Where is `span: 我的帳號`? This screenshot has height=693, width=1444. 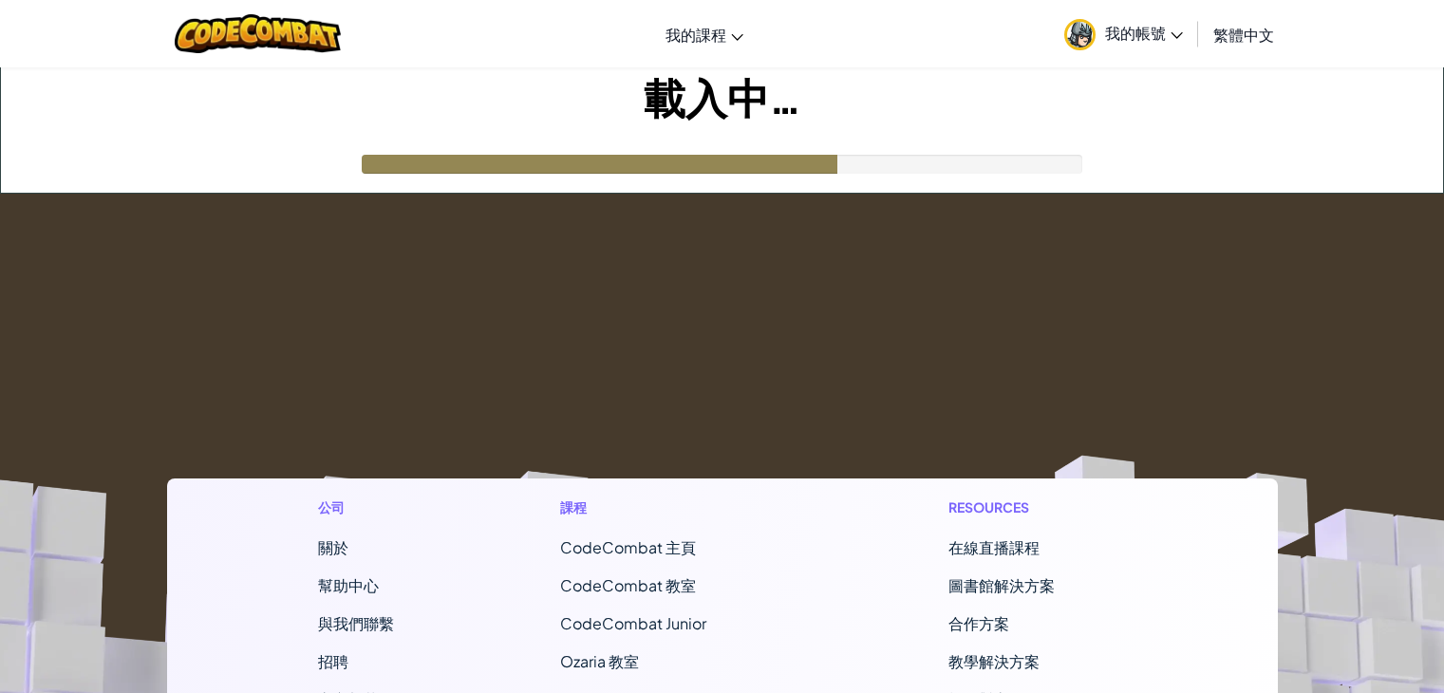 span: 我的帳號 is located at coordinates (1144, 32).